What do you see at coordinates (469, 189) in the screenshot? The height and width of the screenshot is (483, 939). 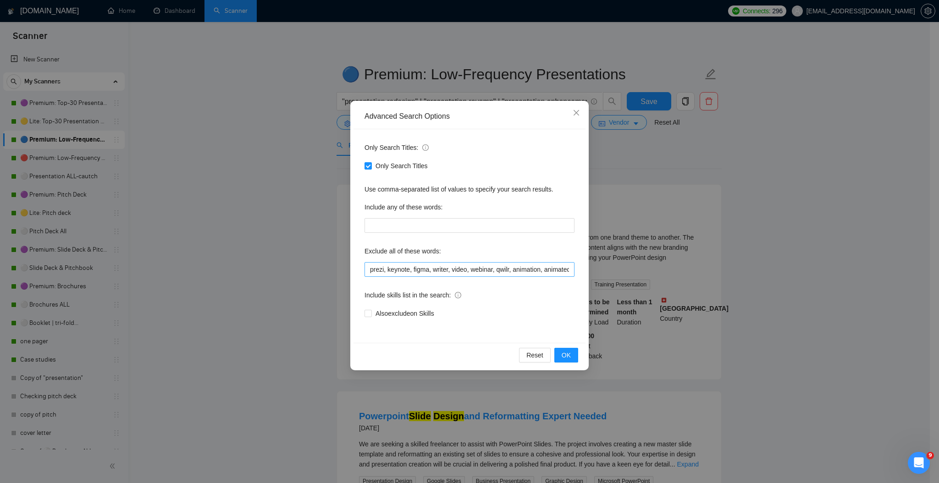 I see `div: Use comma-separated list of values to specify your search results.` at bounding box center [469, 189].